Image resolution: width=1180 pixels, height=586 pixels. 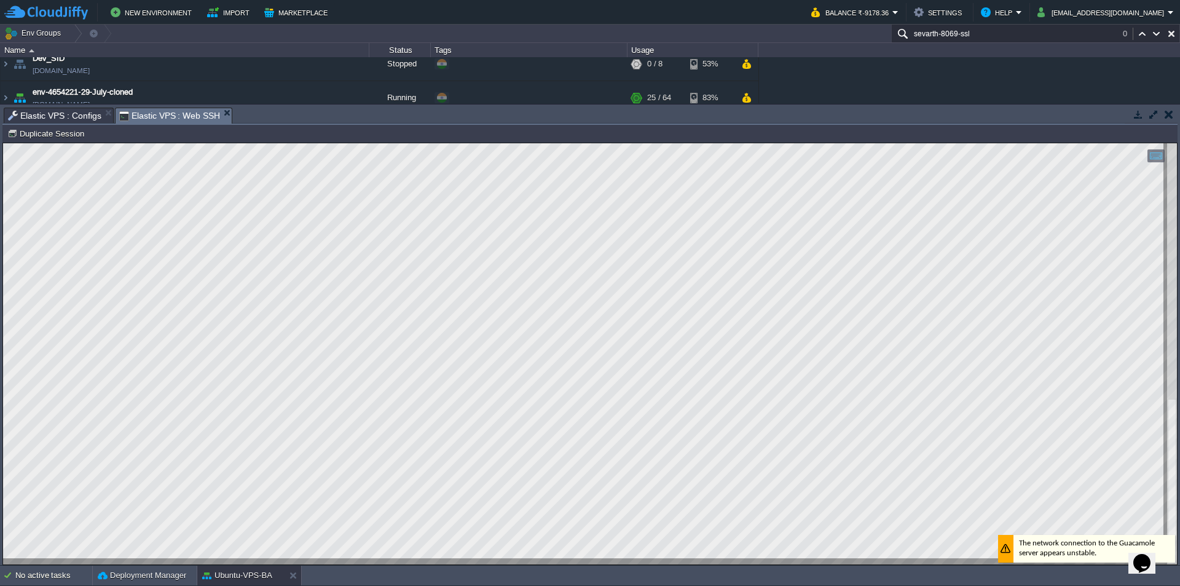 I want to click on button: Duplicate Session, so click(x=47, y=133).